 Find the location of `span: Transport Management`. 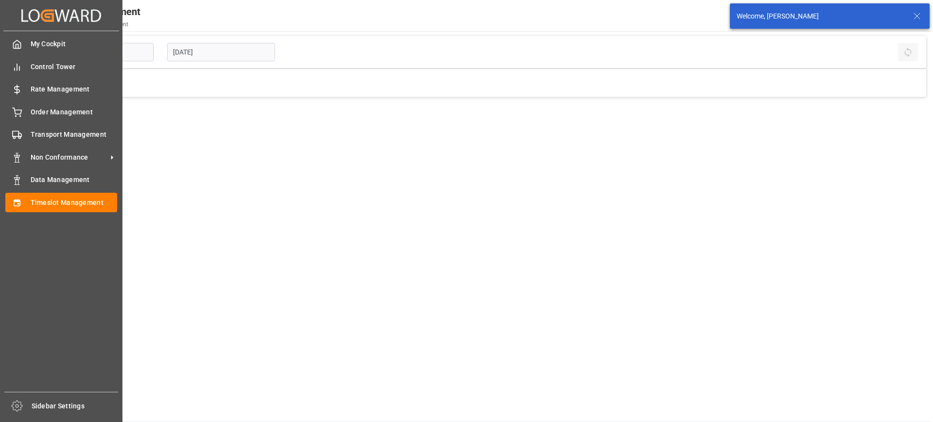

span: Transport Management is located at coordinates (74, 134).